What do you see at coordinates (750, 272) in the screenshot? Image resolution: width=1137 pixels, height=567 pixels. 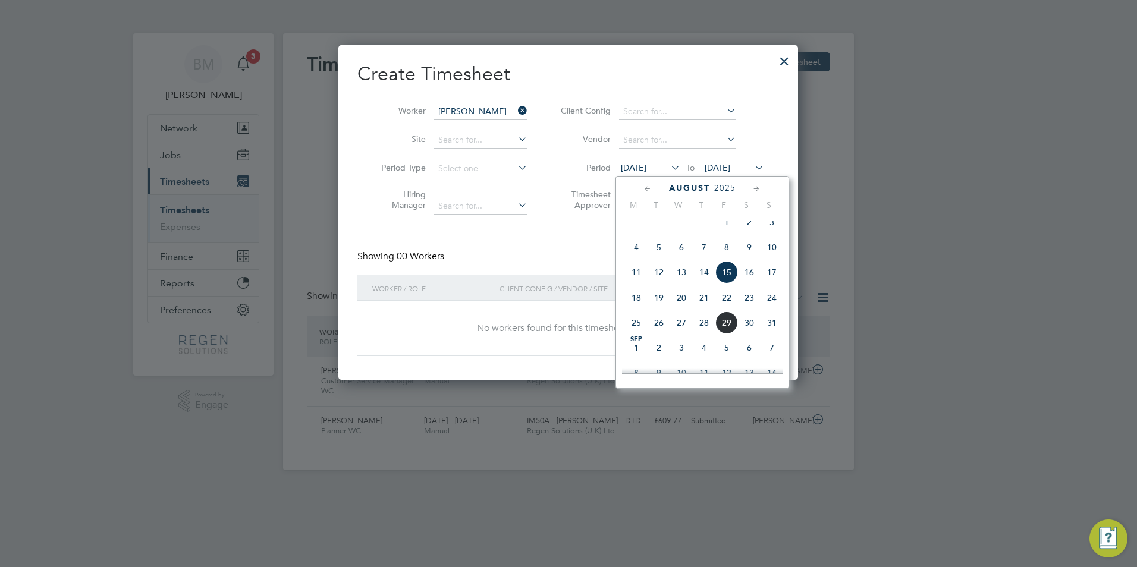 I see `span: 16` at bounding box center [750, 272].